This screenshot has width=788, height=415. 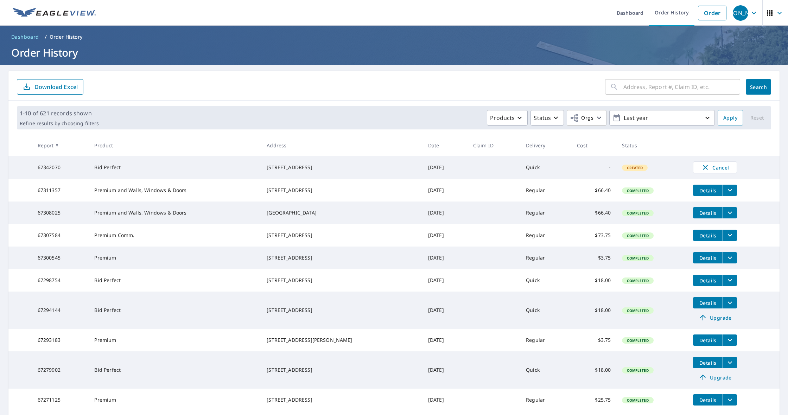 What do you see at coordinates (394, 52) in the screenshot?
I see `h1: Order History` at bounding box center [394, 52].